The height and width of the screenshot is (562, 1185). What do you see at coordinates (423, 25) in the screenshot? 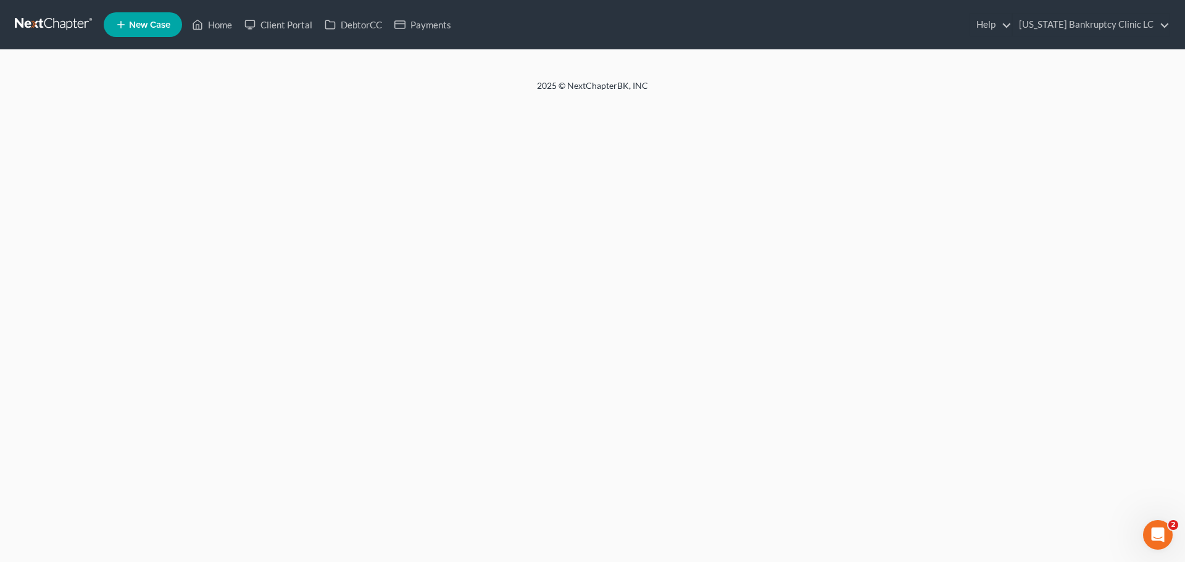
I see `a: Payments` at bounding box center [423, 25].